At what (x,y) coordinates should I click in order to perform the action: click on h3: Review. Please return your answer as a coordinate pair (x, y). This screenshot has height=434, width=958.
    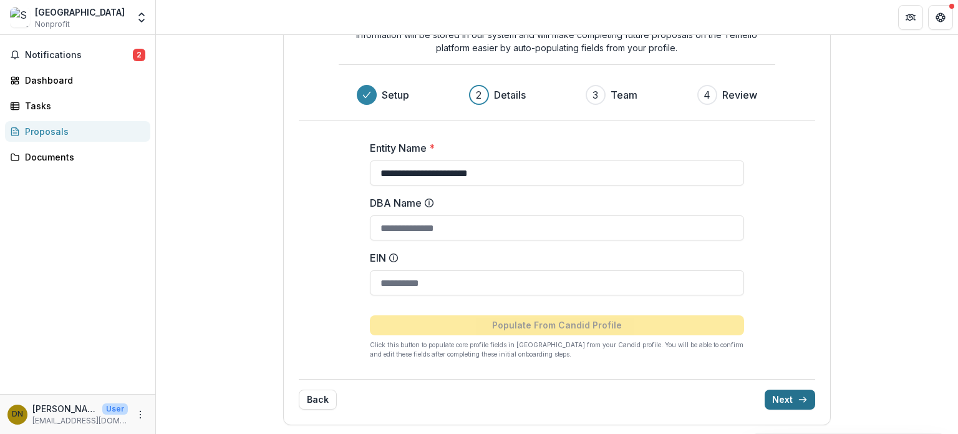
    Looking at the image, I should click on (740, 95).